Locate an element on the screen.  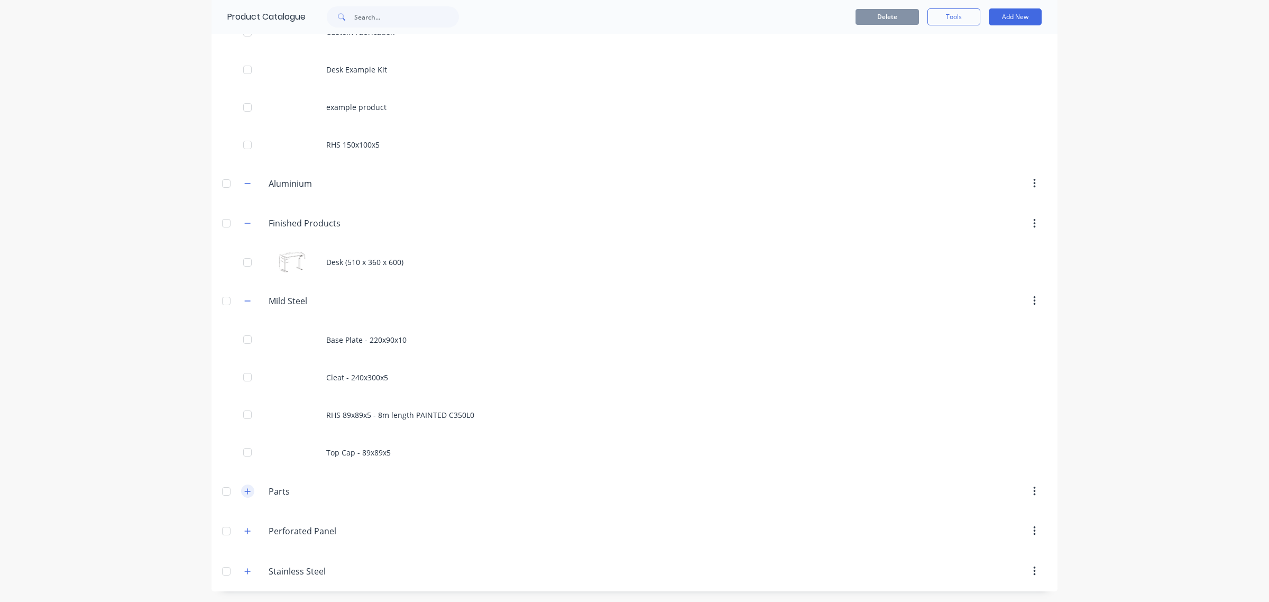
div: example product is located at coordinates (634, 107).